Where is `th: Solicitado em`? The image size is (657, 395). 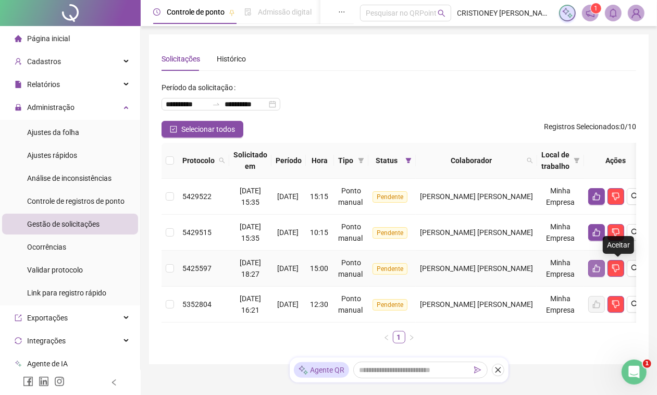
th: Solicitado em is located at coordinates (250, 160).